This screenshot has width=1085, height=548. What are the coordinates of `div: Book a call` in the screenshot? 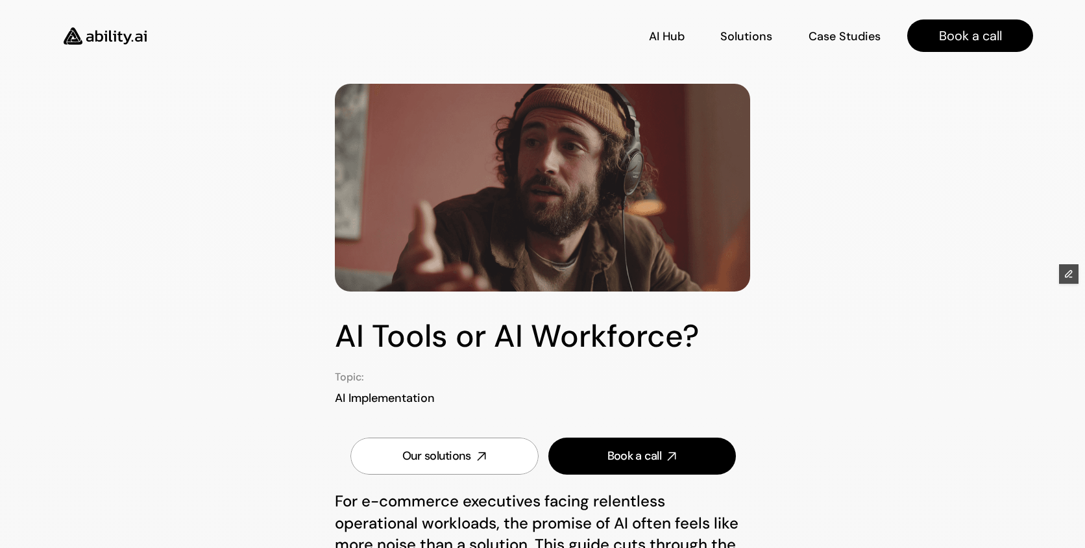 It's located at (634, 456).